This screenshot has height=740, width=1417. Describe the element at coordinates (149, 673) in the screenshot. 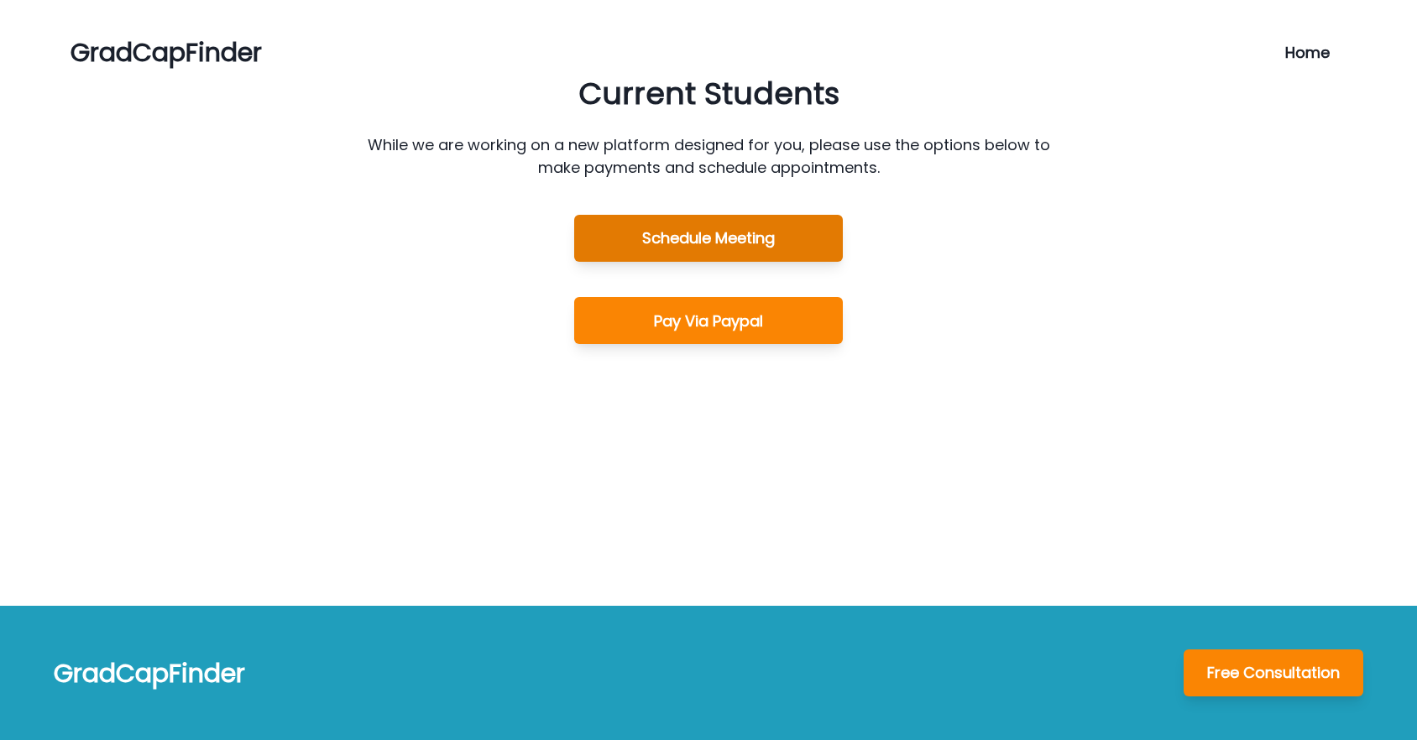

I see `p: GradCapFinder` at that location.